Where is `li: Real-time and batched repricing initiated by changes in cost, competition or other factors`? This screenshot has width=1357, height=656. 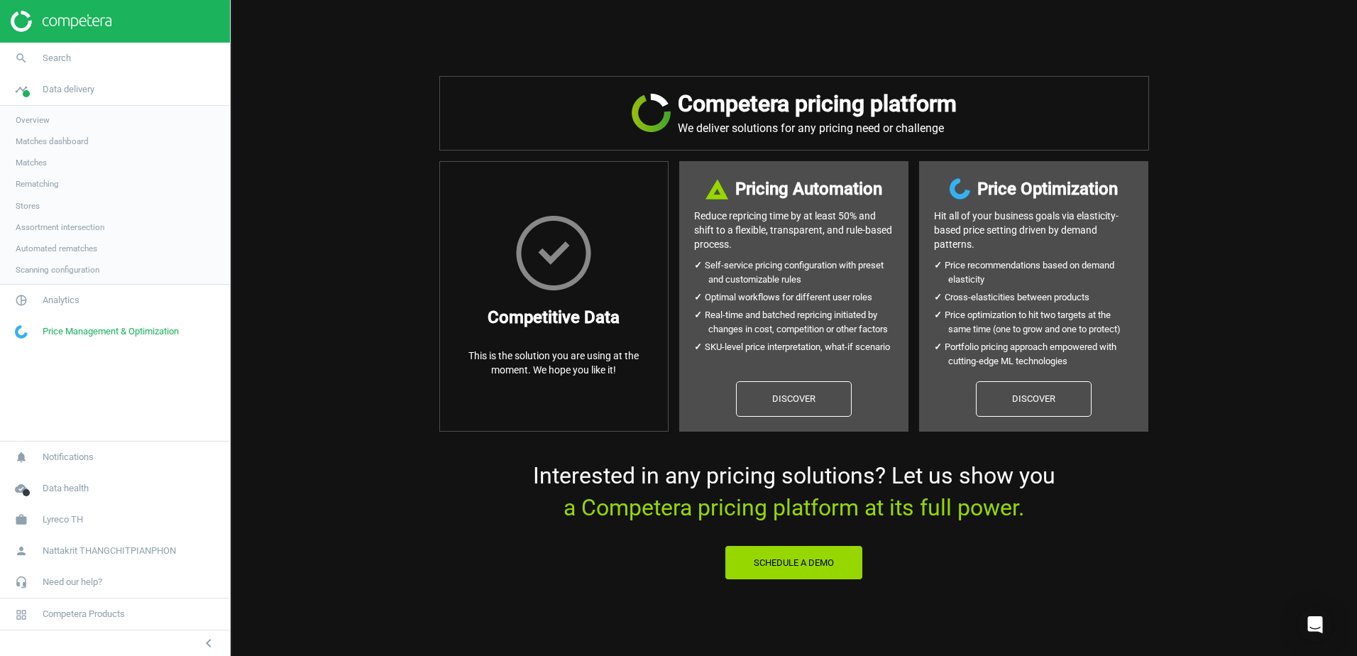 li: Real-time and batched repricing initiated by changes in cost, competition or other factors is located at coordinates (801, 322).